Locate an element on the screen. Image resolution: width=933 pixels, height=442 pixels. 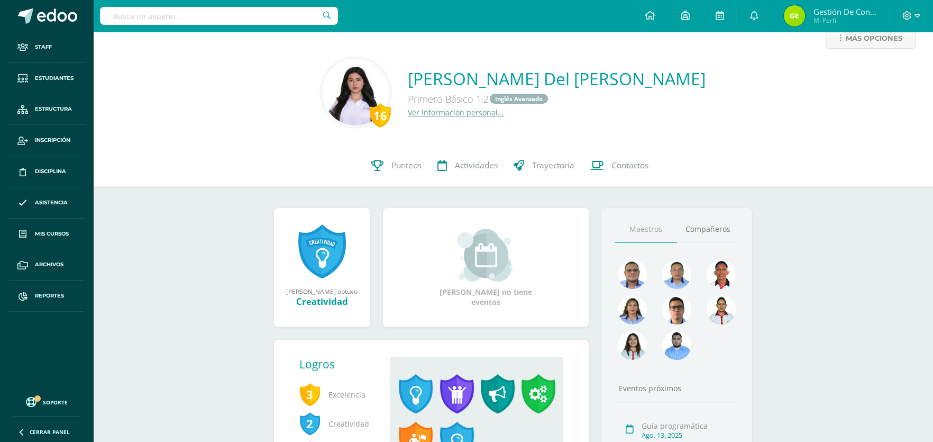
img: 2efff582389d69505e60b50fc6d5bd41.png is located at coordinates (676, 274).